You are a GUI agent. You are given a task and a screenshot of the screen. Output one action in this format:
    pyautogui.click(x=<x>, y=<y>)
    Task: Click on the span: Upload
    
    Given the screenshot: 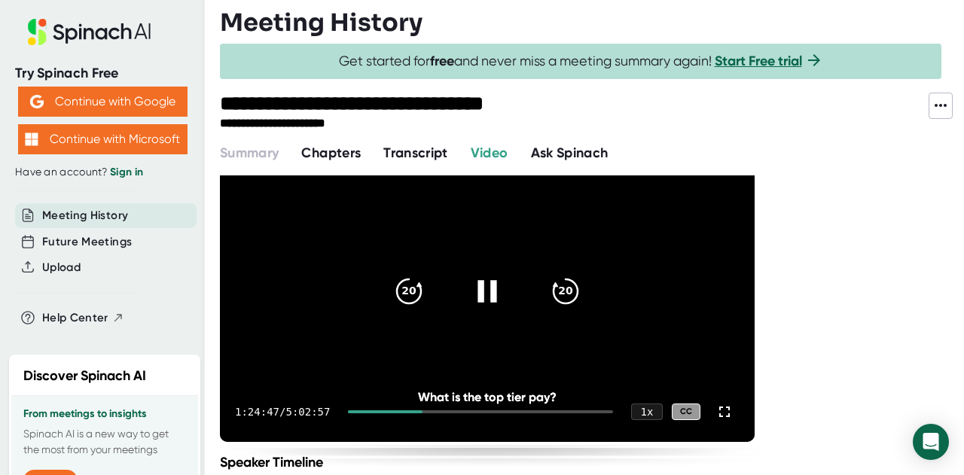 What is the action you would take?
    pyautogui.click(x=61, y=267)
    